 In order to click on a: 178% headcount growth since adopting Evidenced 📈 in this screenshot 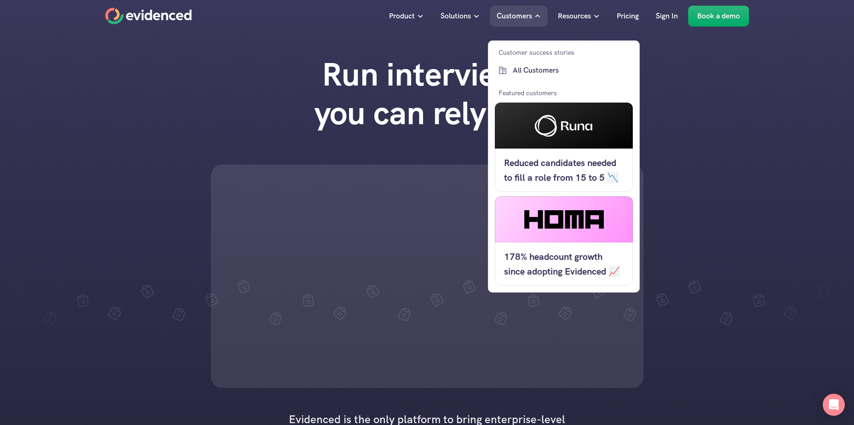, I will do `click(564, 241)`.